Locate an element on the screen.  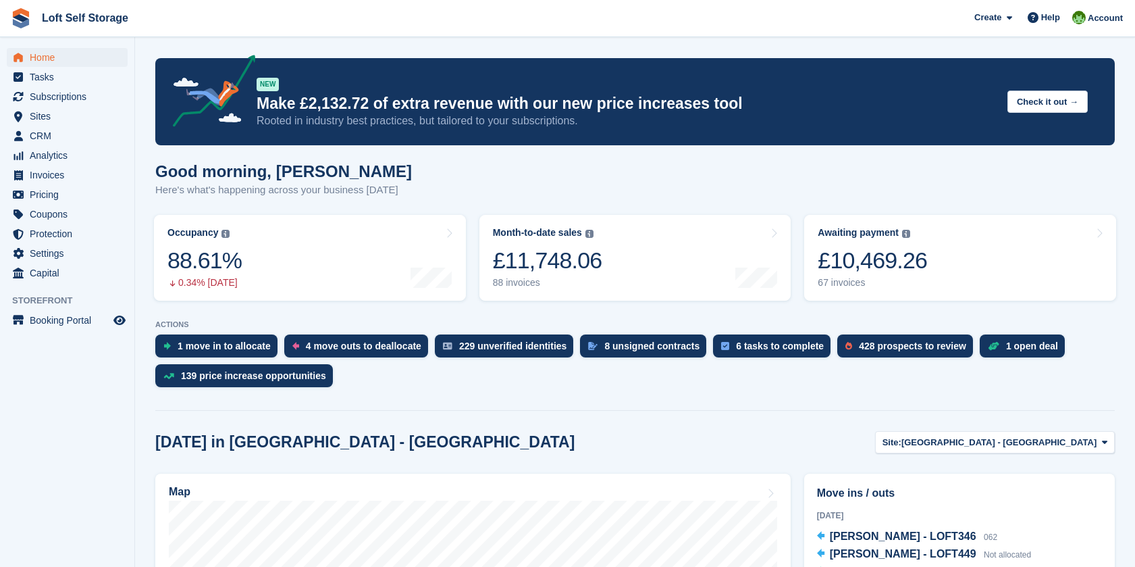
p: ACTIONS is located at coordinates (635, 324).